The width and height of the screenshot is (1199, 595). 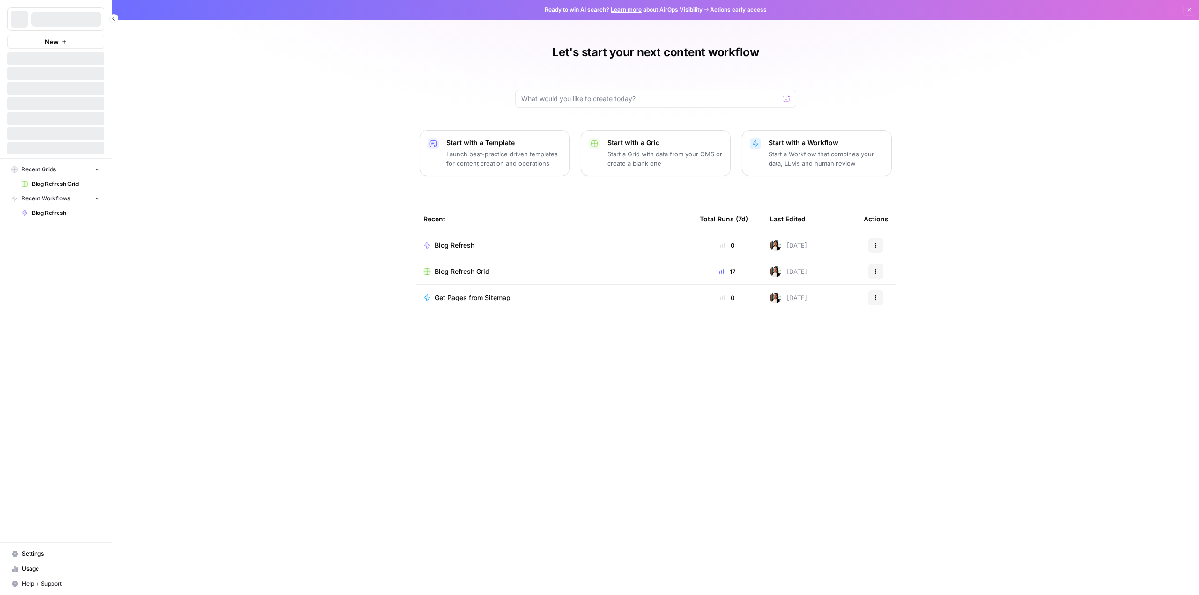 What do you see at coordinates (626, 9) in the screenshot?
I see `a: Learn more` at bounding box center [626, 9].